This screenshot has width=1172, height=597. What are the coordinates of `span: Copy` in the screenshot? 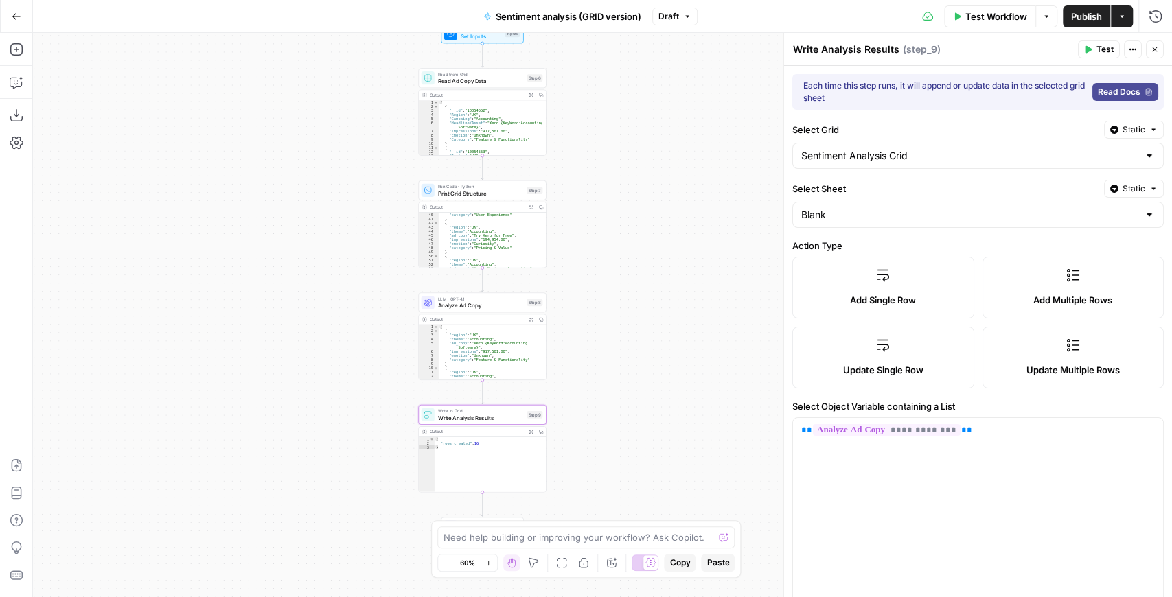 It's located at (680, 563).